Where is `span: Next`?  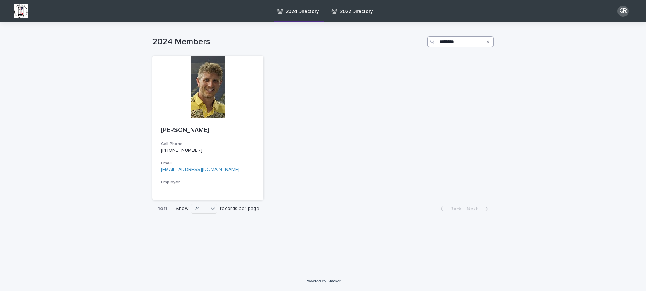
span: Next is located at coordinates (475, 209).